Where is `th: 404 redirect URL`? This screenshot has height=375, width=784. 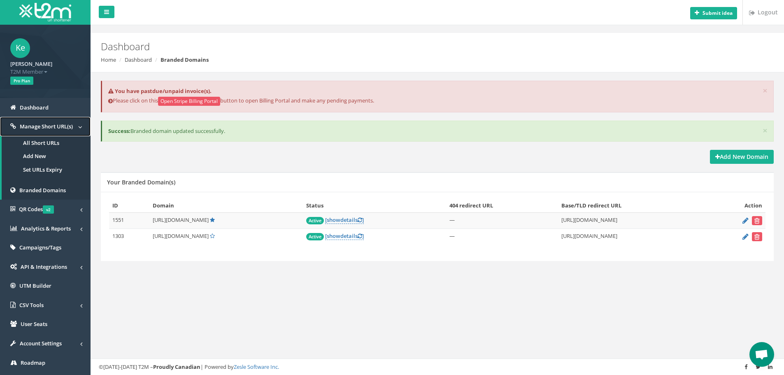 th: 404 redirect URL is located at coordinates (502, 205).